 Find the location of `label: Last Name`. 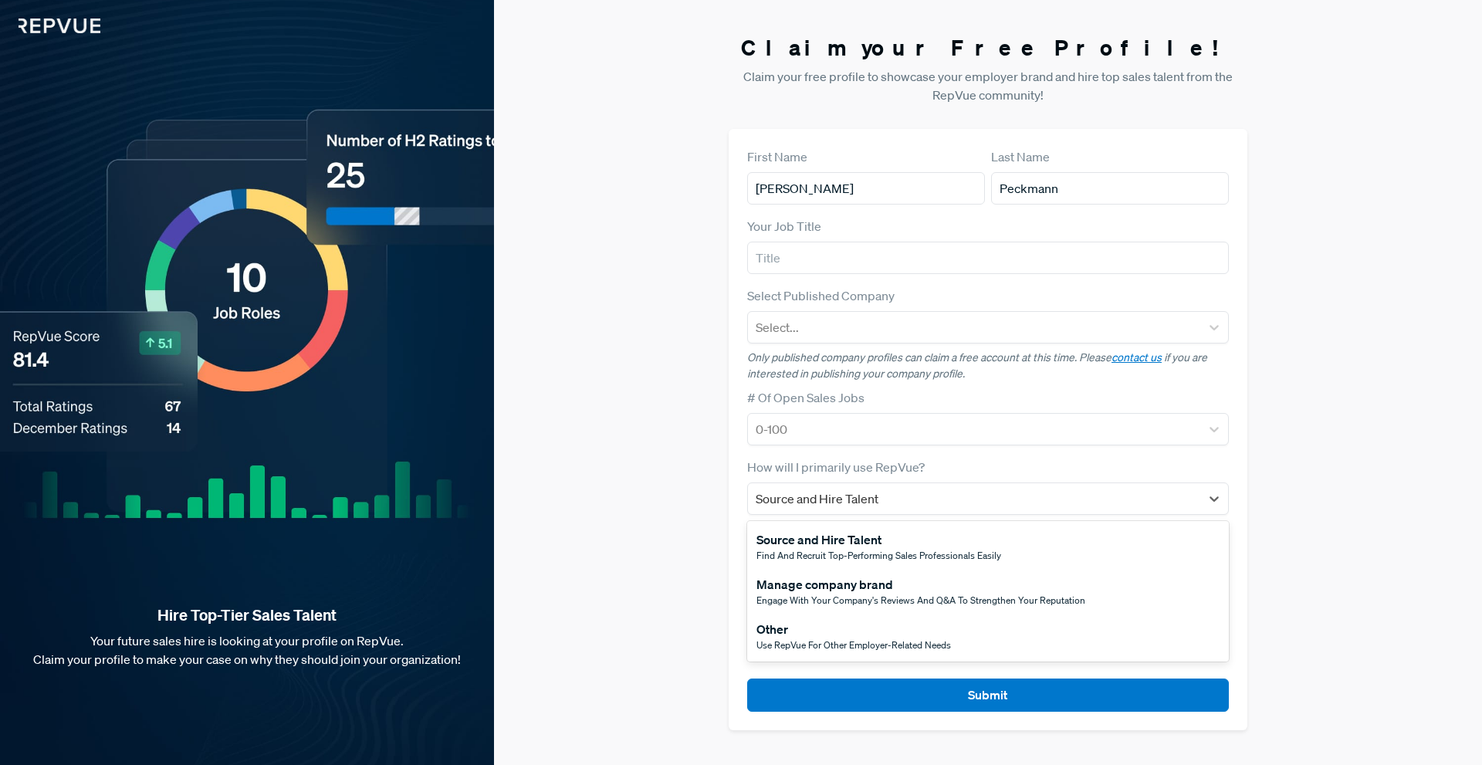

label: Last Name is located at coordinates (1020, 157).